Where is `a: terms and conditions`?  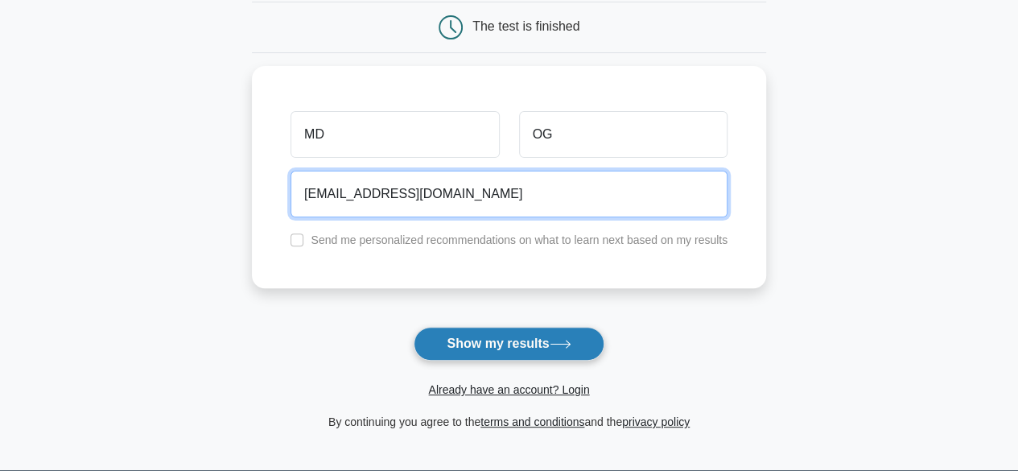
a: terms and conditions is located at coordinates (532, 422).